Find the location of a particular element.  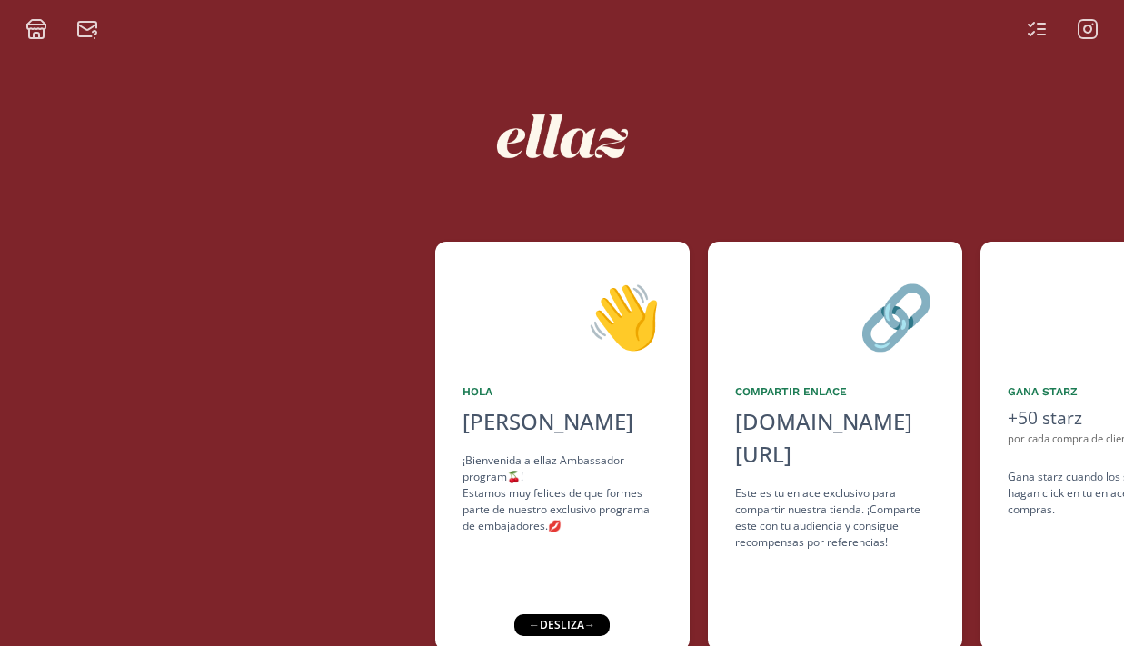

div: ← desliza → is located at coordinates (560, 625).